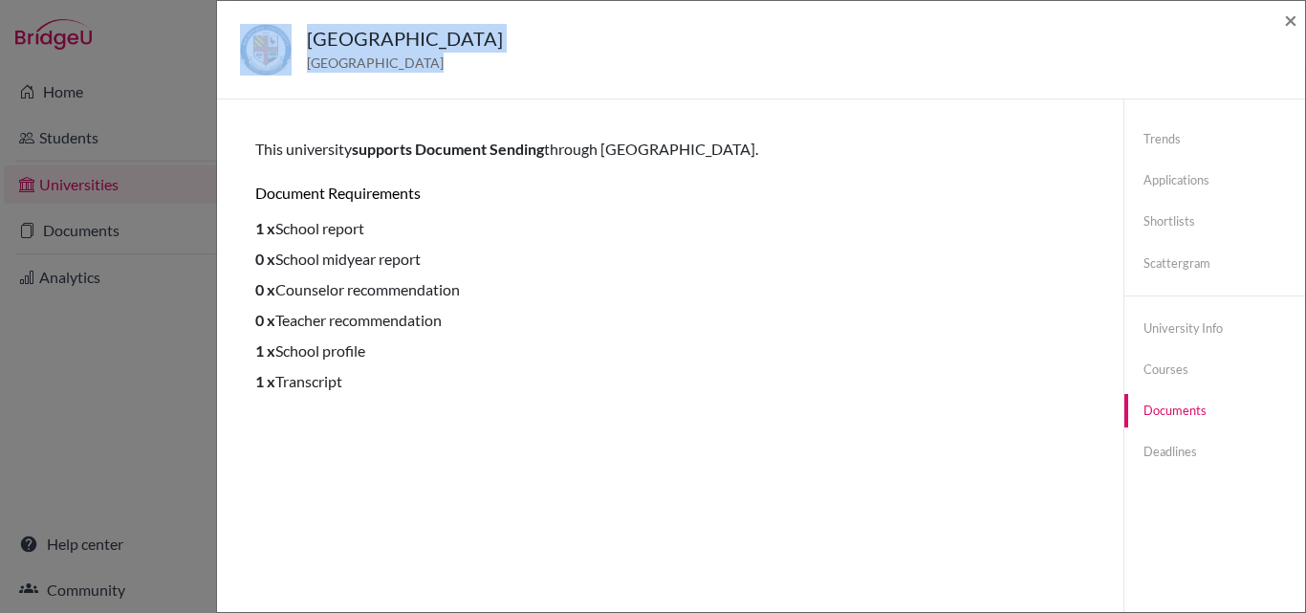 The image size is (1306, 613). I want to click on a: Shortlists, so click(1214, 221).